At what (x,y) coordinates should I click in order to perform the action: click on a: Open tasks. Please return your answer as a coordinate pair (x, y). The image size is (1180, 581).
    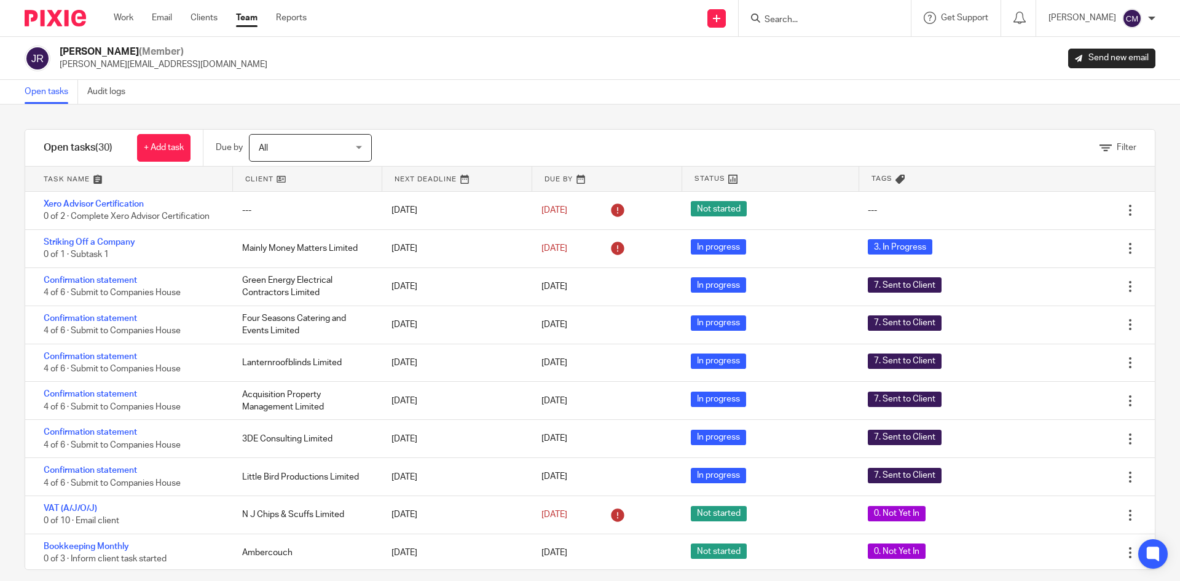
    Looking at the image, I should click on (51, 92).